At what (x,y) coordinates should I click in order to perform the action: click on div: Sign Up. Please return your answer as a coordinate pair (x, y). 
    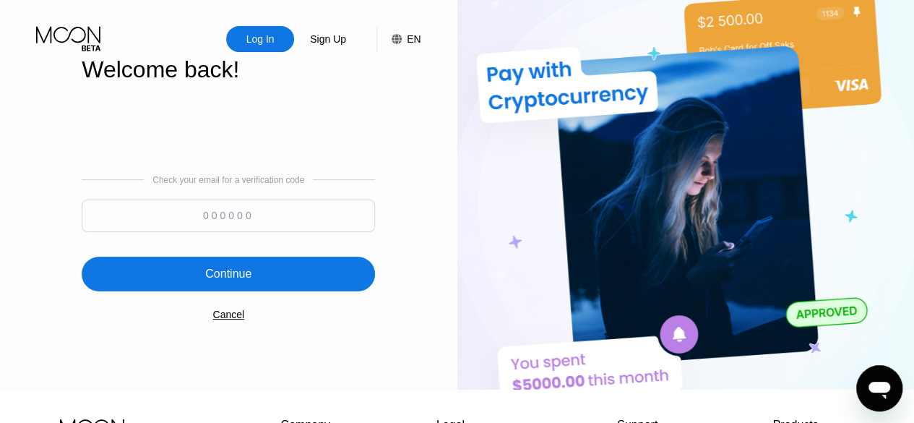
    Looking at the image, I should click on (328, 39).